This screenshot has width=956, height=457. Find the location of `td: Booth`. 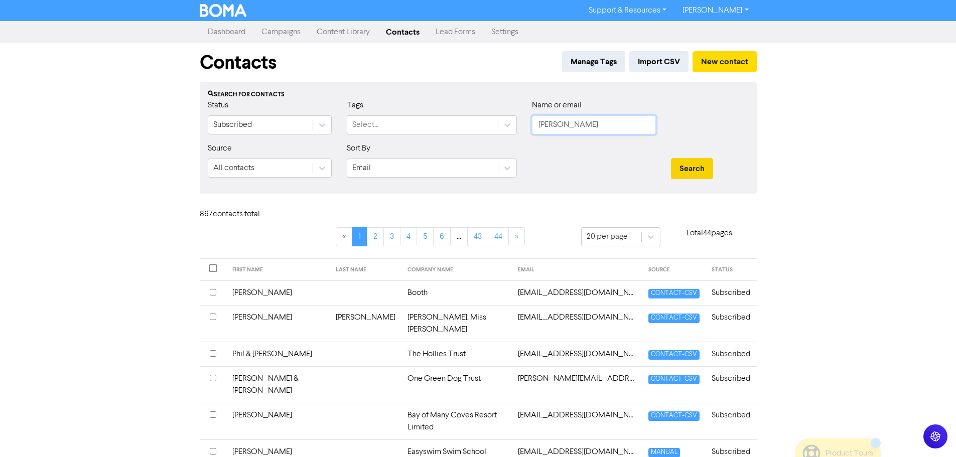

td: Booth is located at coordinates (457, 293).